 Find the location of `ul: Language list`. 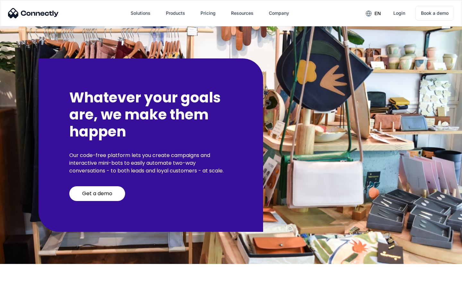

ul: Language list is located at coordinates (26, 282).